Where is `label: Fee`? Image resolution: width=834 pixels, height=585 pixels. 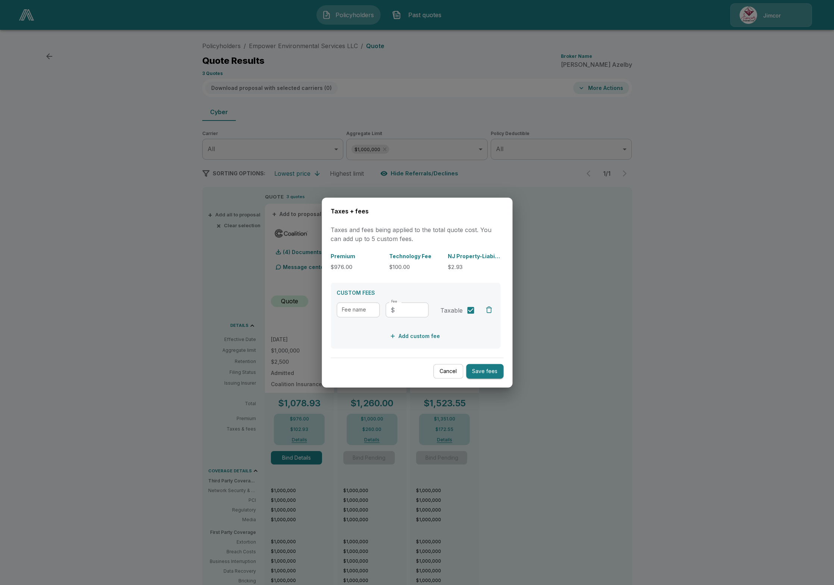
label: Fee is located at coordinates (393, 301).